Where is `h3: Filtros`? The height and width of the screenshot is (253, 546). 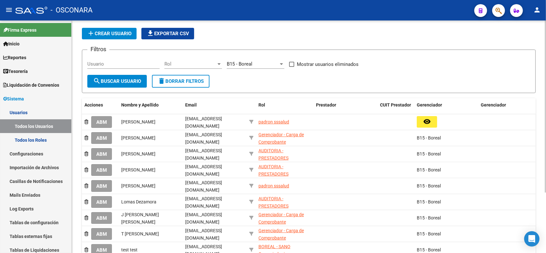 h3: Filtros is located at coordinates (98, 49).